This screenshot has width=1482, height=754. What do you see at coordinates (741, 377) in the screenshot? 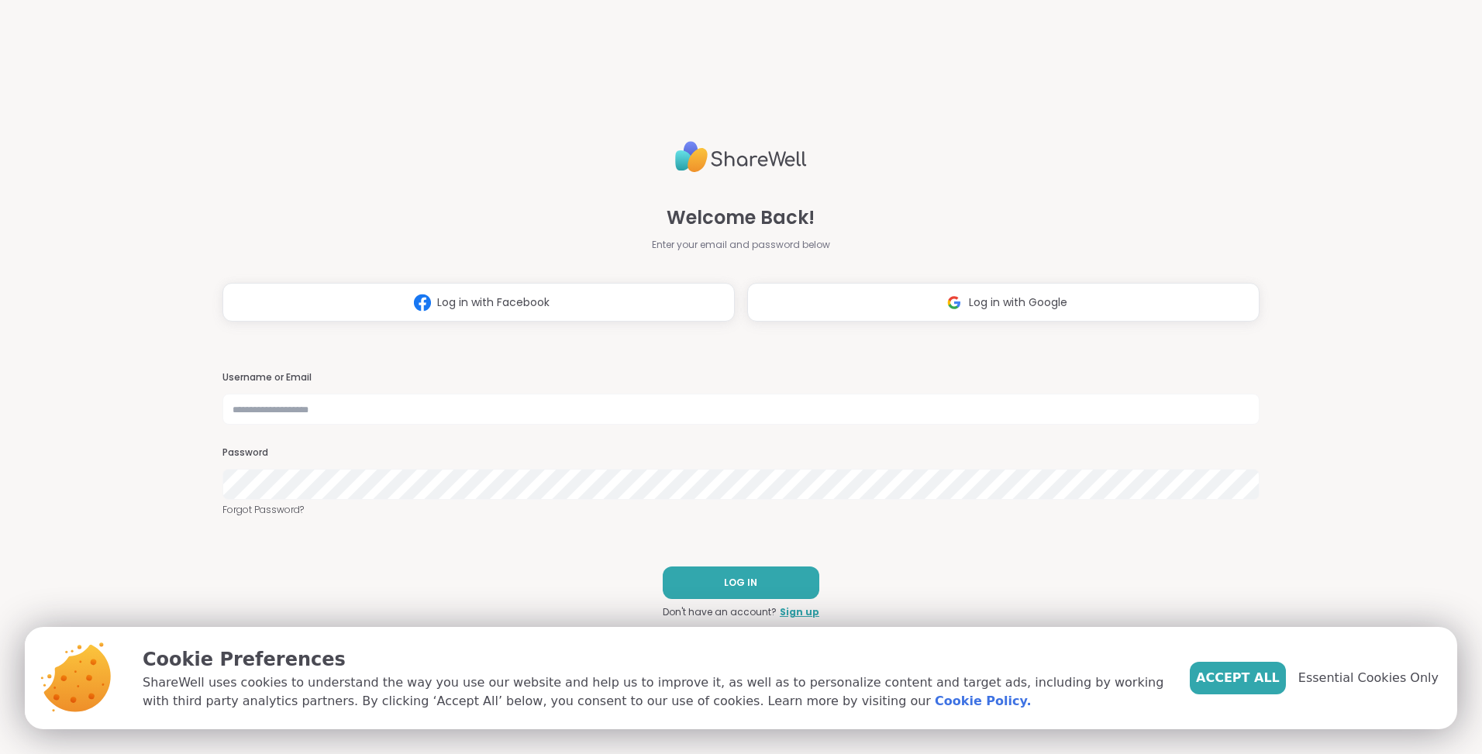
I see `h3: Username or Email` at bounding box center [741, 377].